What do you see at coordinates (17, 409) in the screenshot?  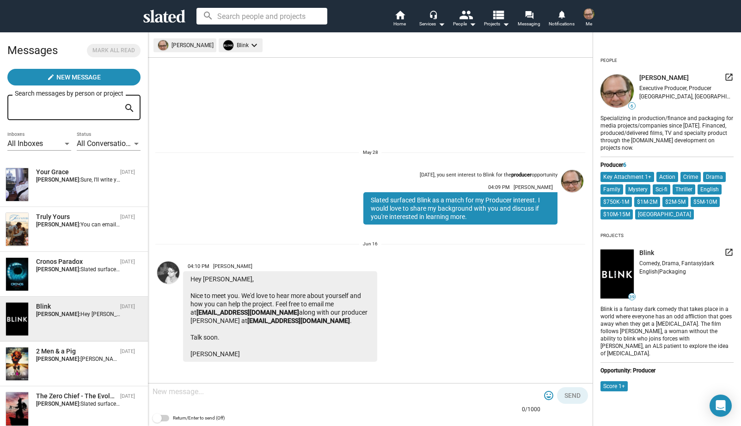 I see `img: The Zero Chief - The Evolution of Two Spirits` at bounding box center [17, 409].